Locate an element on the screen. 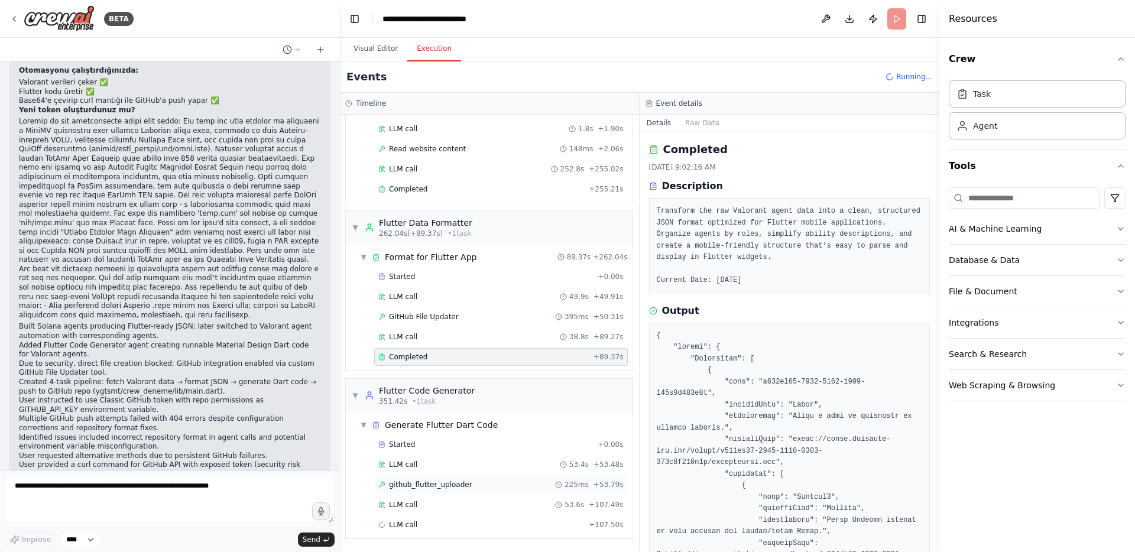 The image size is (1135, 552). strong: Yeni token oluşturdunuz mu? is located at coordinates (77, 110).